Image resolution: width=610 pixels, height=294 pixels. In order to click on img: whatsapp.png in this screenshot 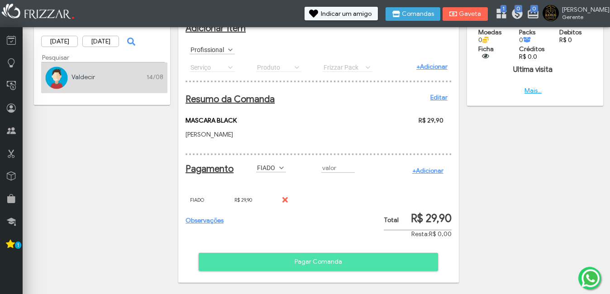, I will do `click(591, 278)`.